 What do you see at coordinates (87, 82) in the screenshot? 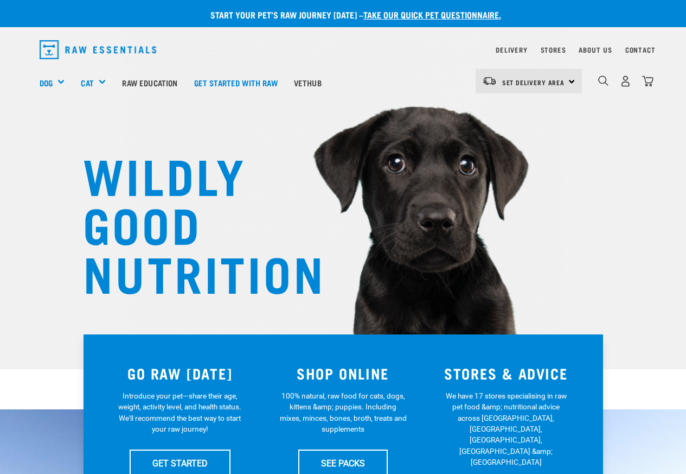
I see `a: Cat` at bounding box center [87, 82].